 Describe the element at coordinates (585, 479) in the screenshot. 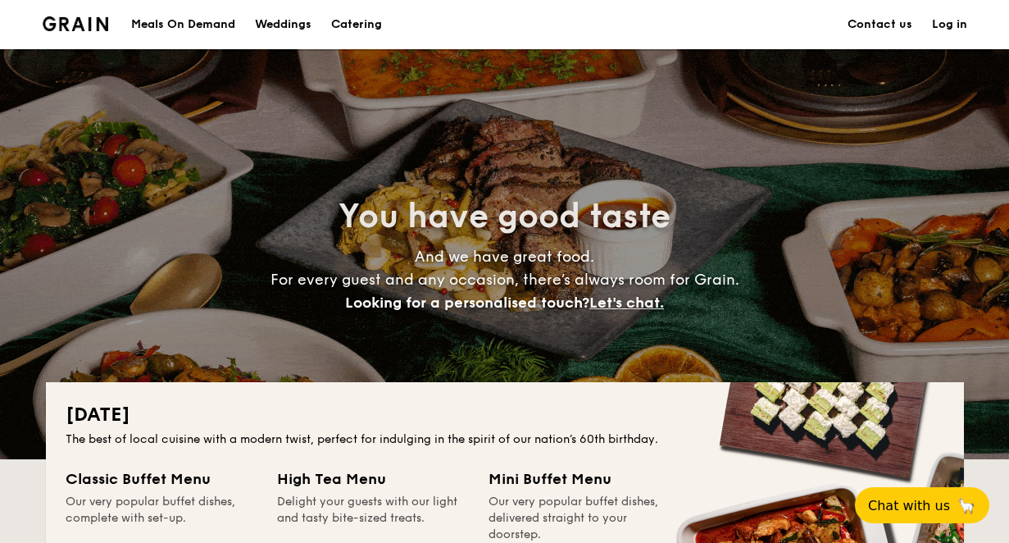

I see `div: Mini Buffet Menu` at that location.